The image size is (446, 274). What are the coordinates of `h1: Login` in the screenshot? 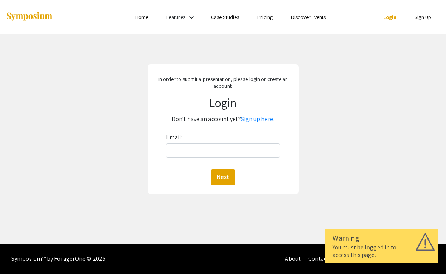 It's located at (223, 103).